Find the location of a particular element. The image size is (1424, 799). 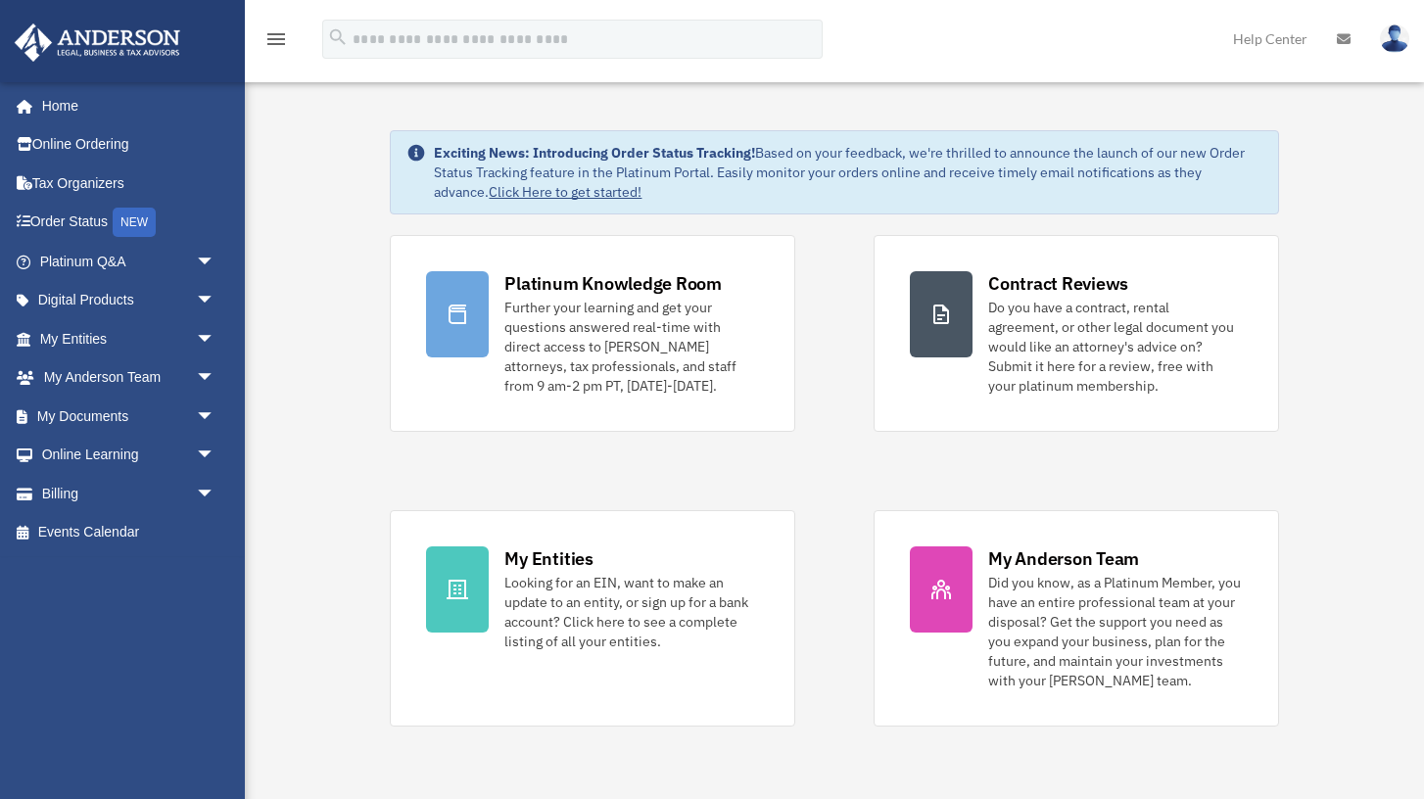

div: Contract Reviews is located at coordinates (1058, 283).